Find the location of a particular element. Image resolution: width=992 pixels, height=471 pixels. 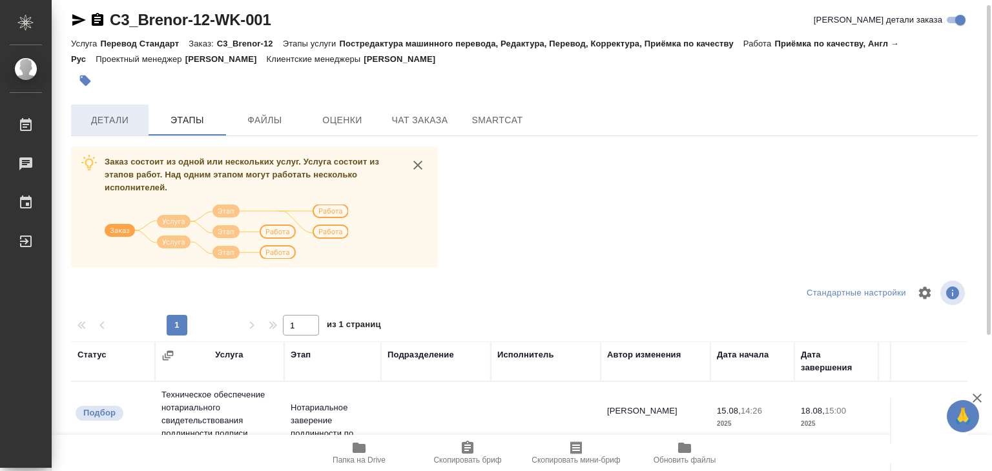

span: Чат заказа is located at coordinates (420, 120).